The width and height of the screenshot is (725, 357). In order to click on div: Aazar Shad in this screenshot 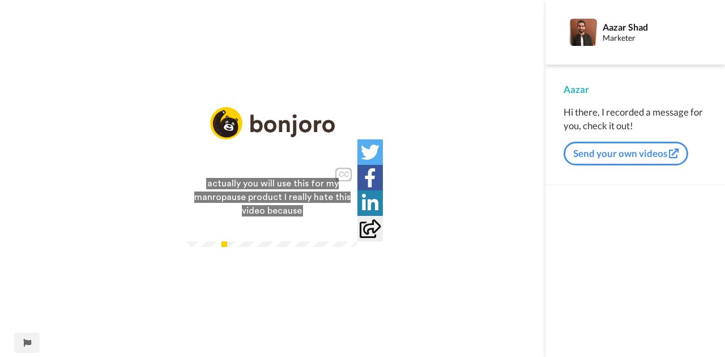, I will do `click(655, 27)`.